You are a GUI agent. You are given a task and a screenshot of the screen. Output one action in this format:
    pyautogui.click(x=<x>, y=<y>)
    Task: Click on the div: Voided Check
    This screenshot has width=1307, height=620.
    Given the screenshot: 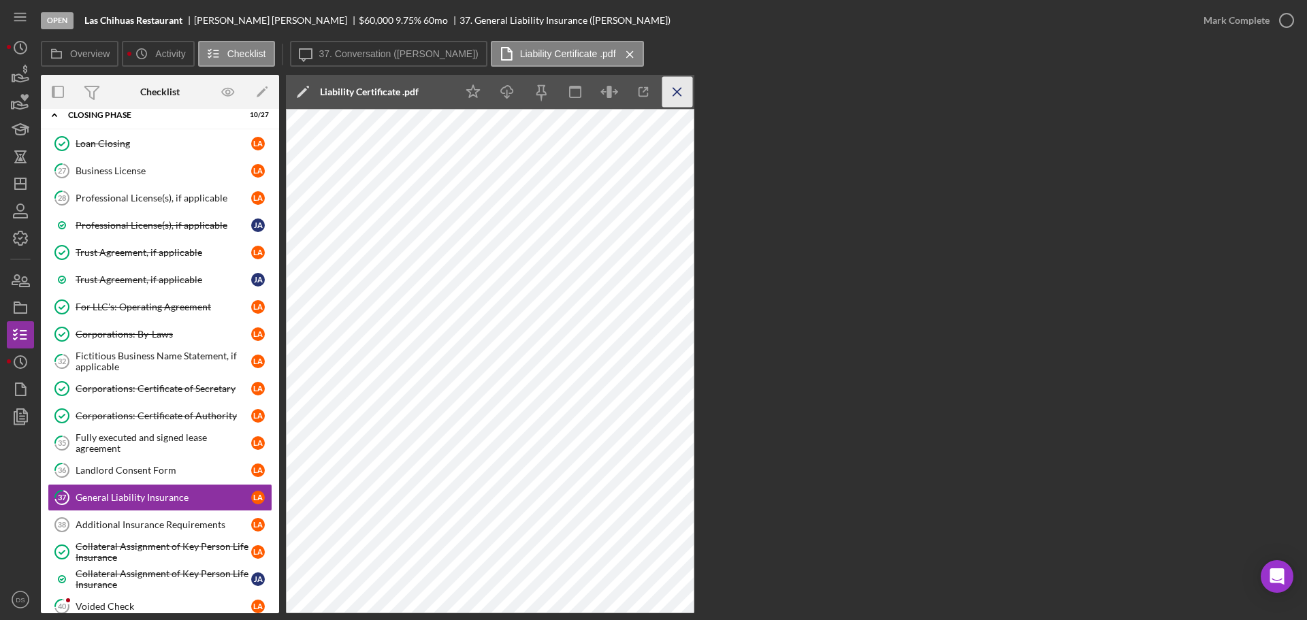 What is the action you would take?
    pyautogui.click(x=163, y=606)
    